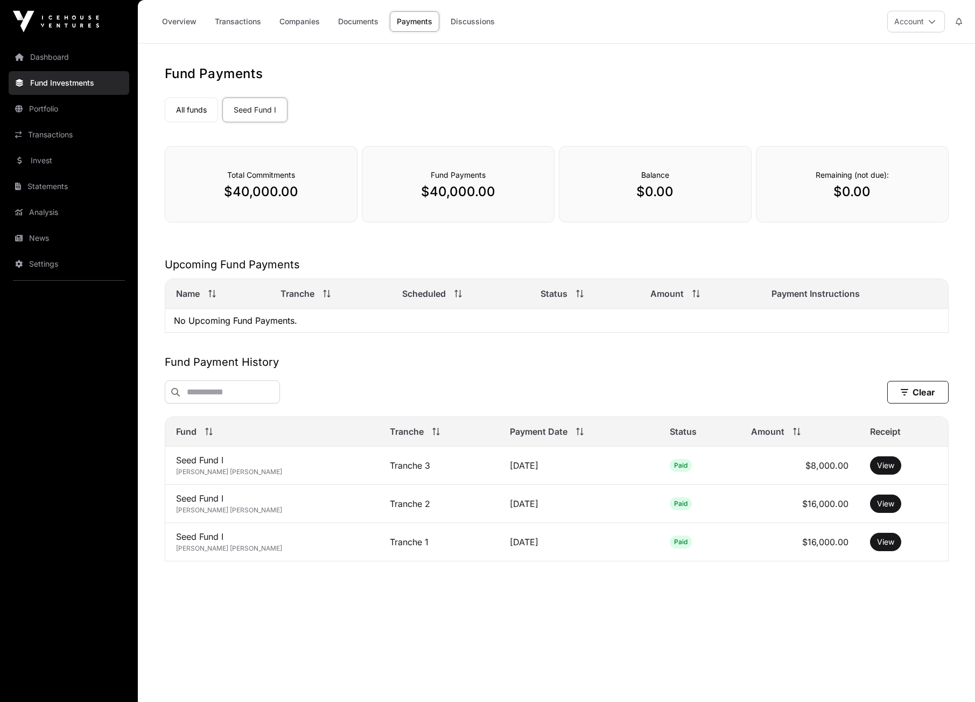 The height and width of the screenshot is (702, 975). What do you see at coordinates (557, 320) in the screenshot?
I see `td: No Upcoming Fund Payments.` at bounding box center [557, 320].